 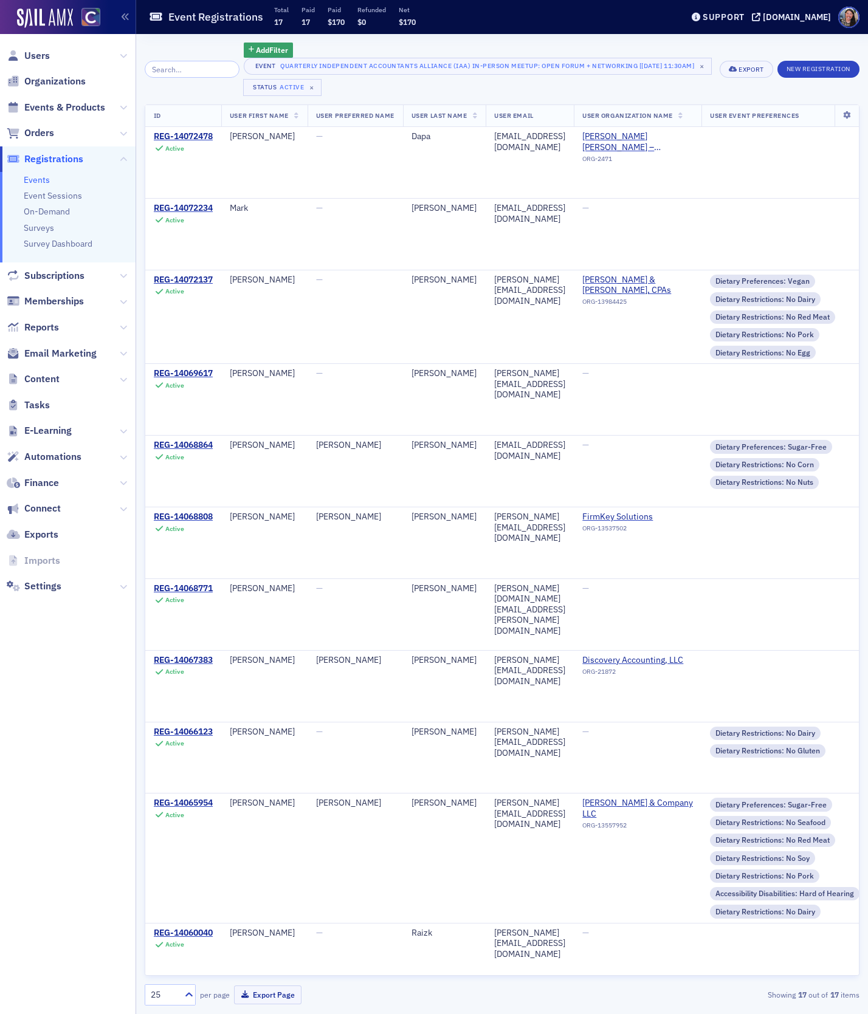 What do you see at coordinates (34, 586) in the screenshot?
I see `a: Settings` at bounding box center [34, 586].